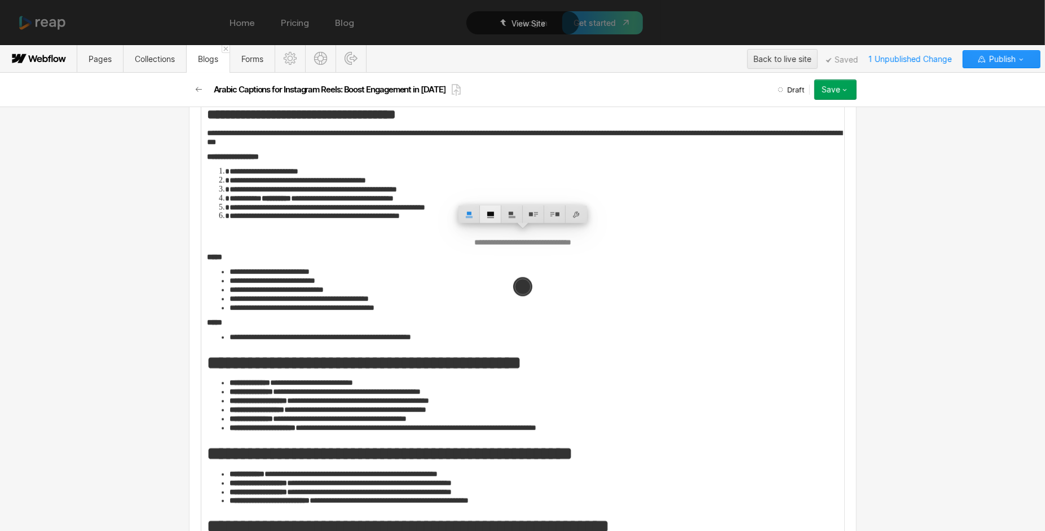 The height and width of the screenshot is (531, 1045). Describe the element at coordinates (1001, 59) in the screenshot. I see `span: Publish` at that location.